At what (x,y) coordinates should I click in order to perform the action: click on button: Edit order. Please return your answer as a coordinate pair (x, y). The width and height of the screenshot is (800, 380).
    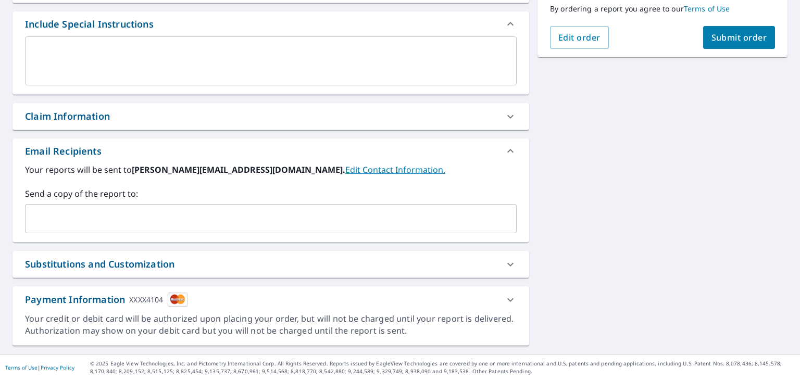
    Looking at the image, I should click on (579, 37).